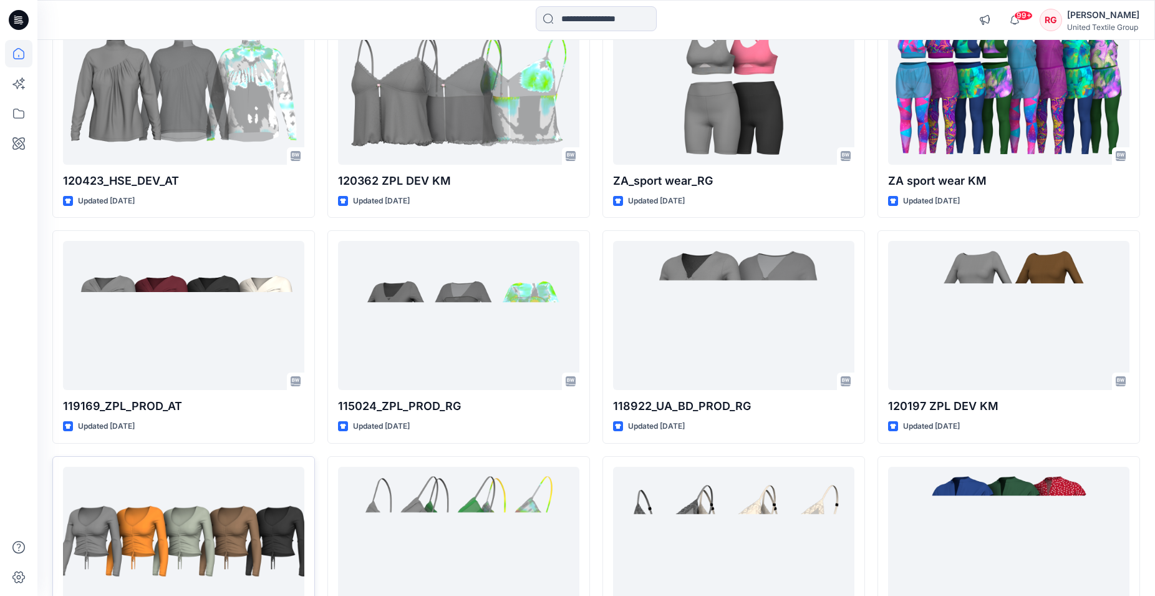  What do you see at coordinates (458, 406) in the screenshot?
I see `p: 115024_ZPL_PROD_RG` at bounding box center [458, 406].